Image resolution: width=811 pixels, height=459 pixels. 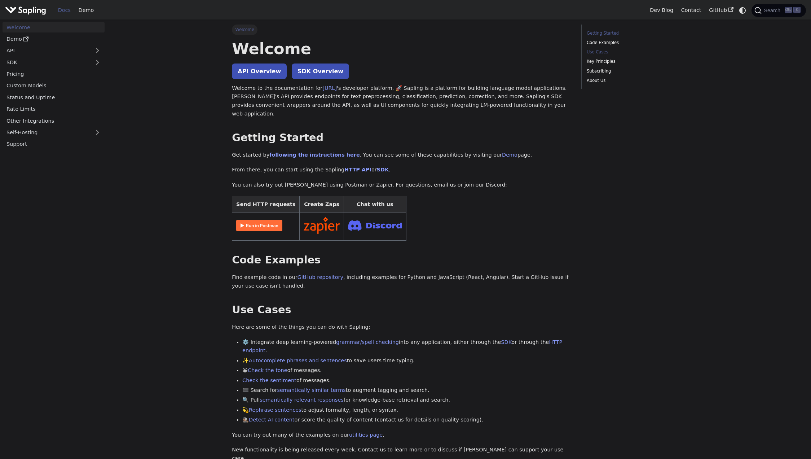 What do you see at coordinates (269, 380) in the screenshot?
I see `a: Check the sentiment` at bounding box center [269, 380].